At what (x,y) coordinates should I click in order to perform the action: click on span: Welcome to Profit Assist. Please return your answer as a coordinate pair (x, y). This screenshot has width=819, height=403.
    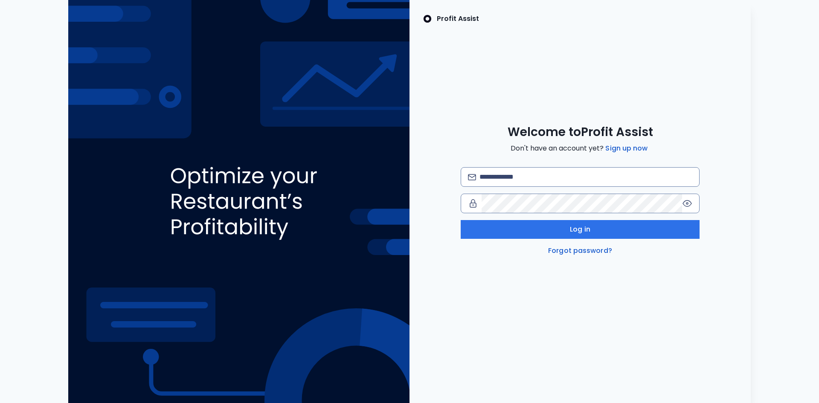
    Looking at the image, I should click on (580, 132).